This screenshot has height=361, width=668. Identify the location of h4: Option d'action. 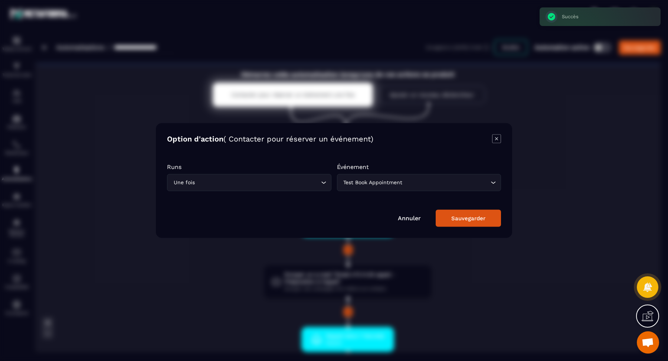
(270, 140).